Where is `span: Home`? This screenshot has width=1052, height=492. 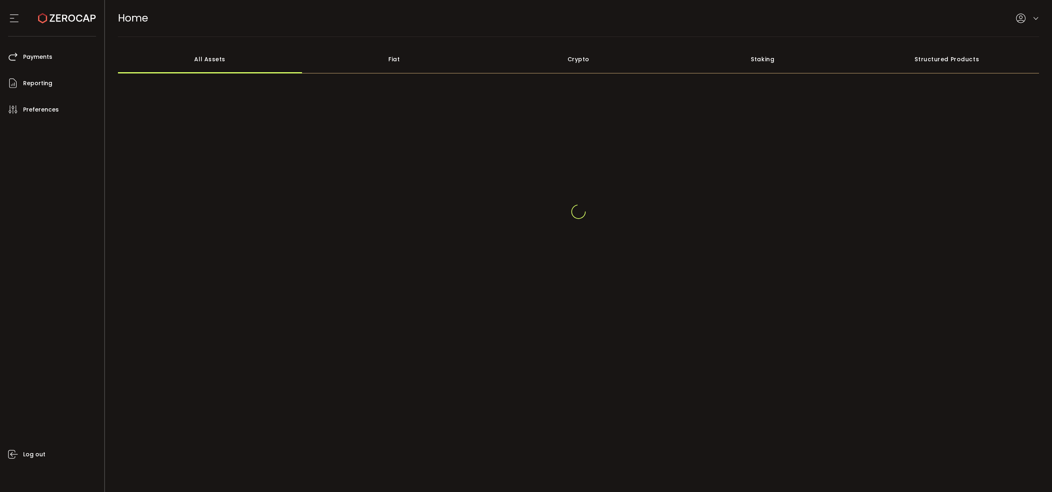 span: Home is located at coordinates (133, 18).